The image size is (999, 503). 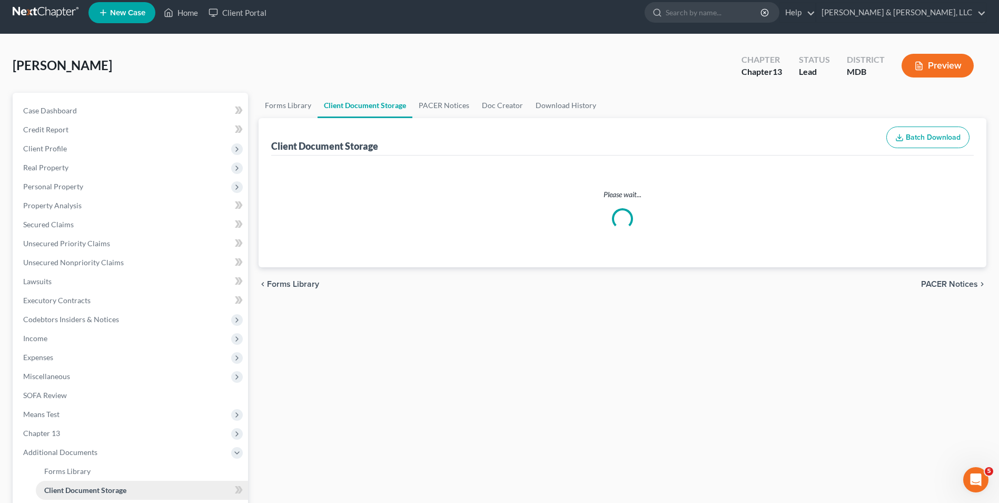 What do you see at coordinates (46, 167) in the screenshot?
I see `span: Real Property` at bounding box center [46, 167].